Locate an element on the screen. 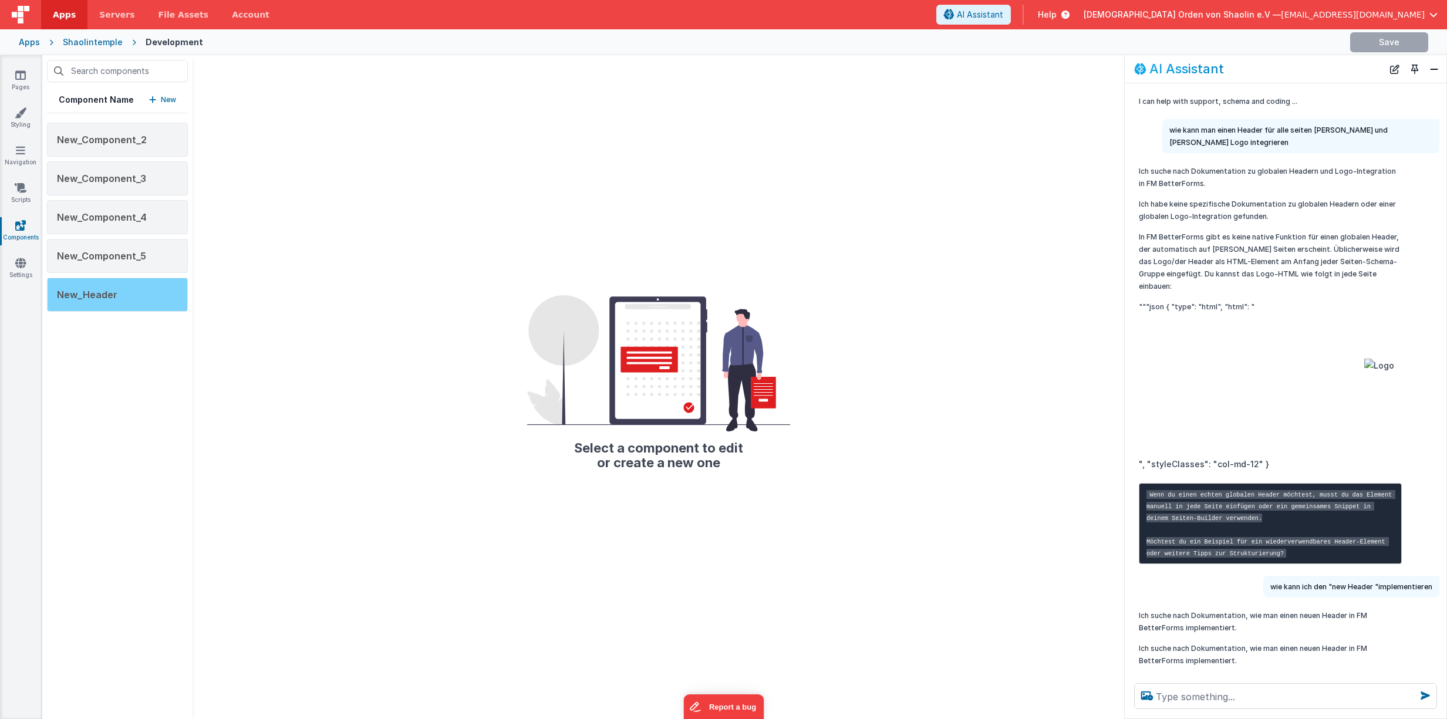 The width and height of the screenshot is (1447, 719). span: New_Component_3 is located at coordinates (102, 178).